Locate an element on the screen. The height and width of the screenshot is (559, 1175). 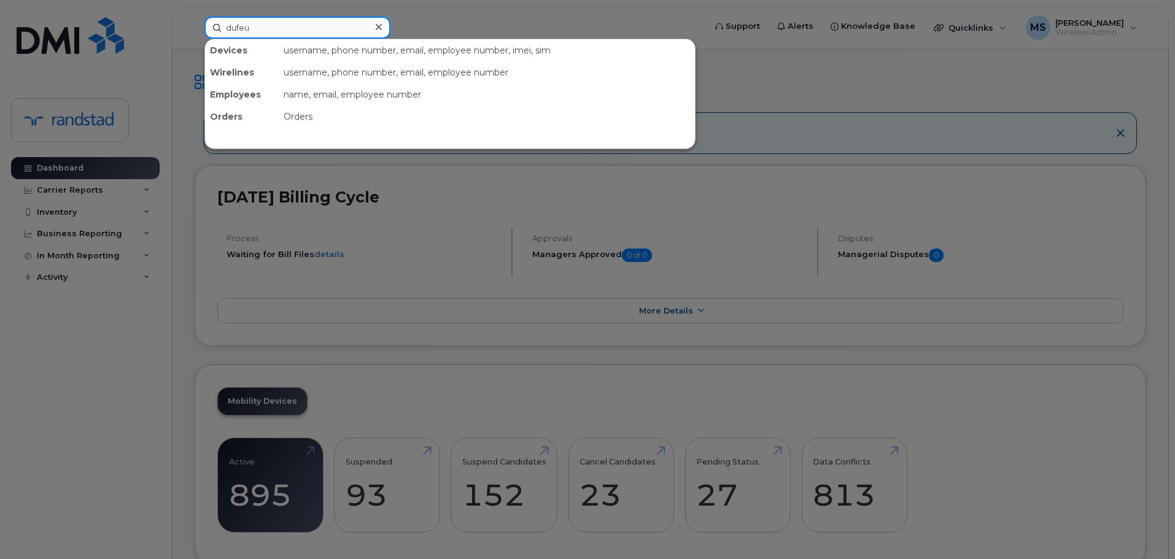
div: username, phone number, email, employee number, imei, sim is located at coordinates (487, 50).